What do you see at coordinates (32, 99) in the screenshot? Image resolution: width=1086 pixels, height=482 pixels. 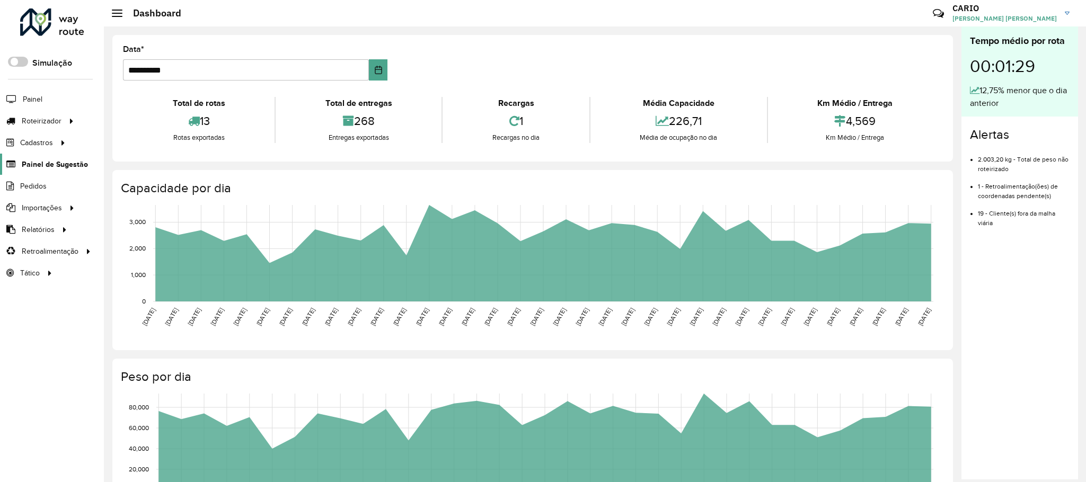 I see `span: Painel` at bounding box center [32, 99].